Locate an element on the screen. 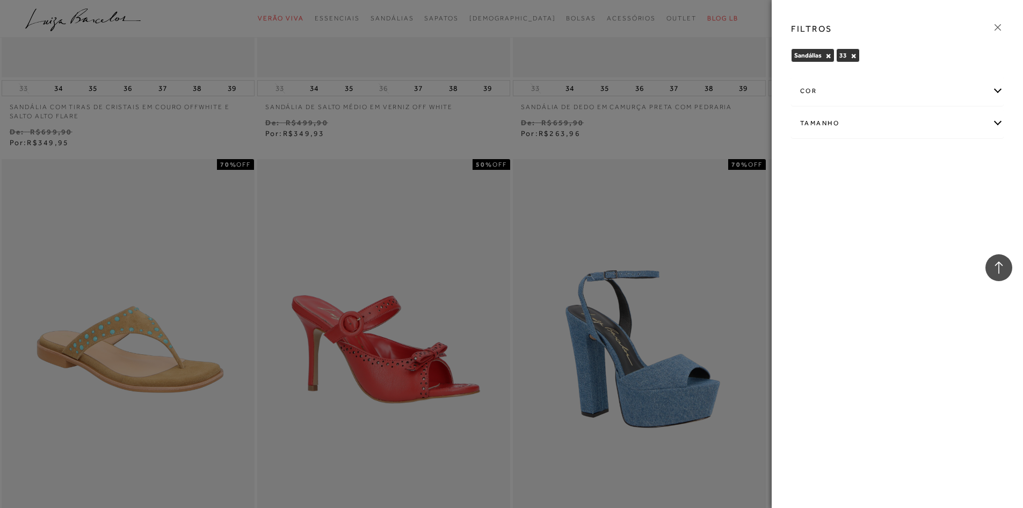 Image resolution: width=1023 pixels, height=508 pixels. span: Sandálias is located at coordinates (808, 55).